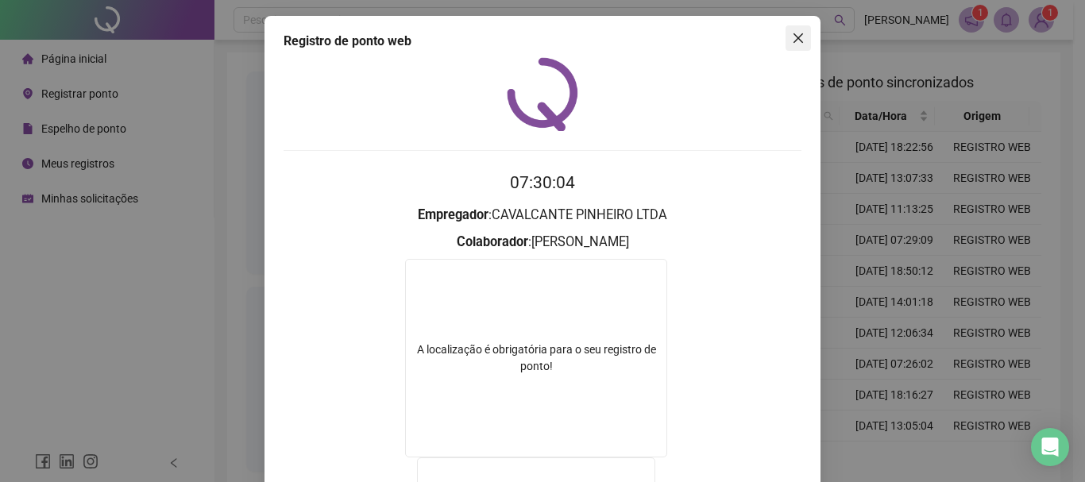  Describe the element at coordinates (536, 358) in the screenshot. I see `div: A localização é obrigatória para o seu registro de ponto!` at that location.